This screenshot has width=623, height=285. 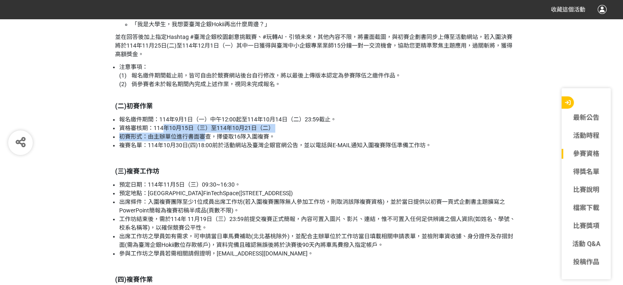 What do you see at coordinates (318, 128) in the screenshot?
I see `li: 資格審核期：114年10月15日（三）至114年10月21日（二）` at bounding box center [318, 128].